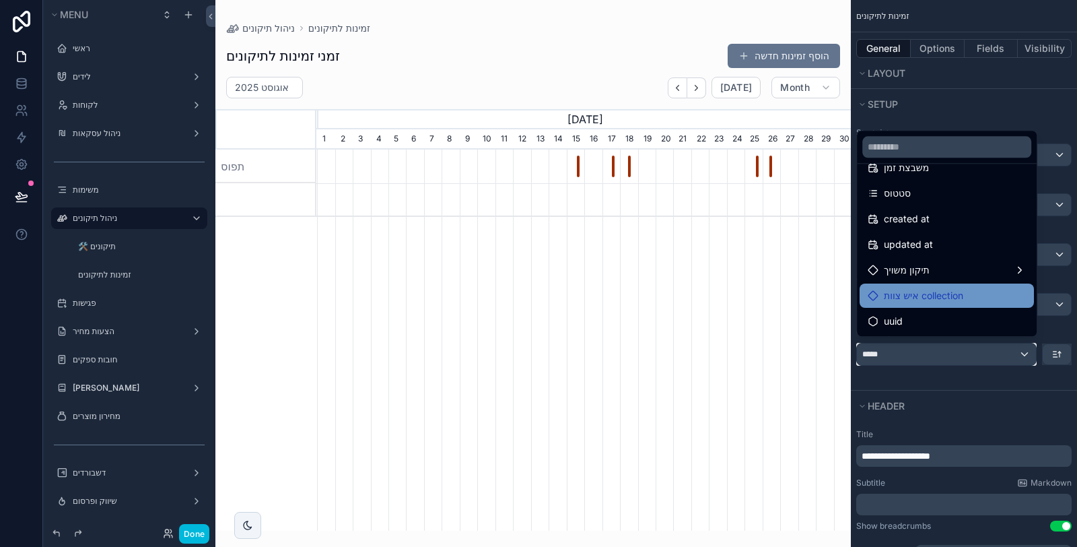  I want to click on div: יום שישי 26 בספטמבר בשעה 09:30, so click(771, 166).